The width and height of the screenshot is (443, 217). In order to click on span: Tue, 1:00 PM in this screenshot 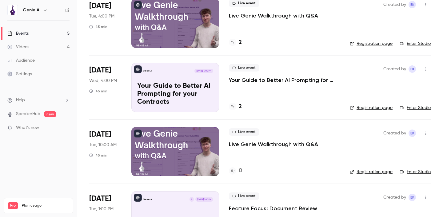, I will do `click(101, 209)`.